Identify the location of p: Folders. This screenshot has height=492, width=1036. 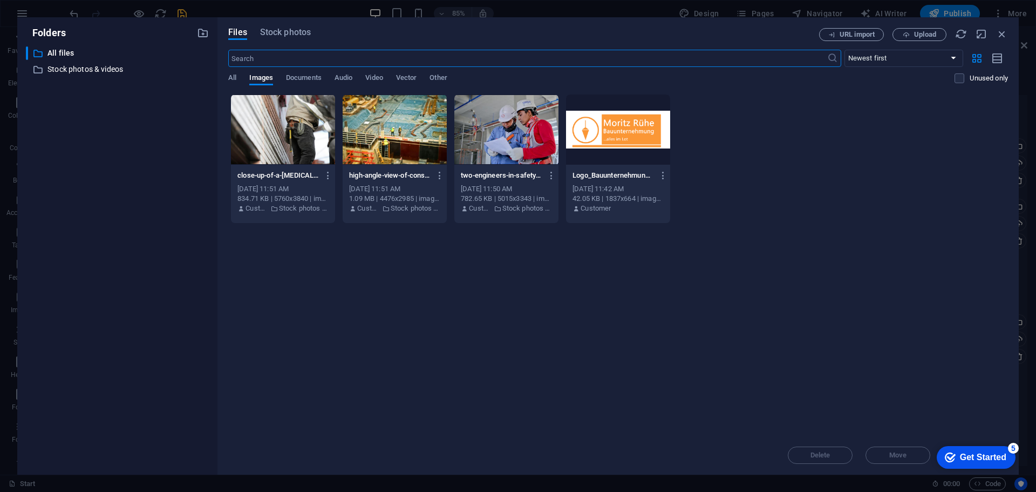
(46, 33).